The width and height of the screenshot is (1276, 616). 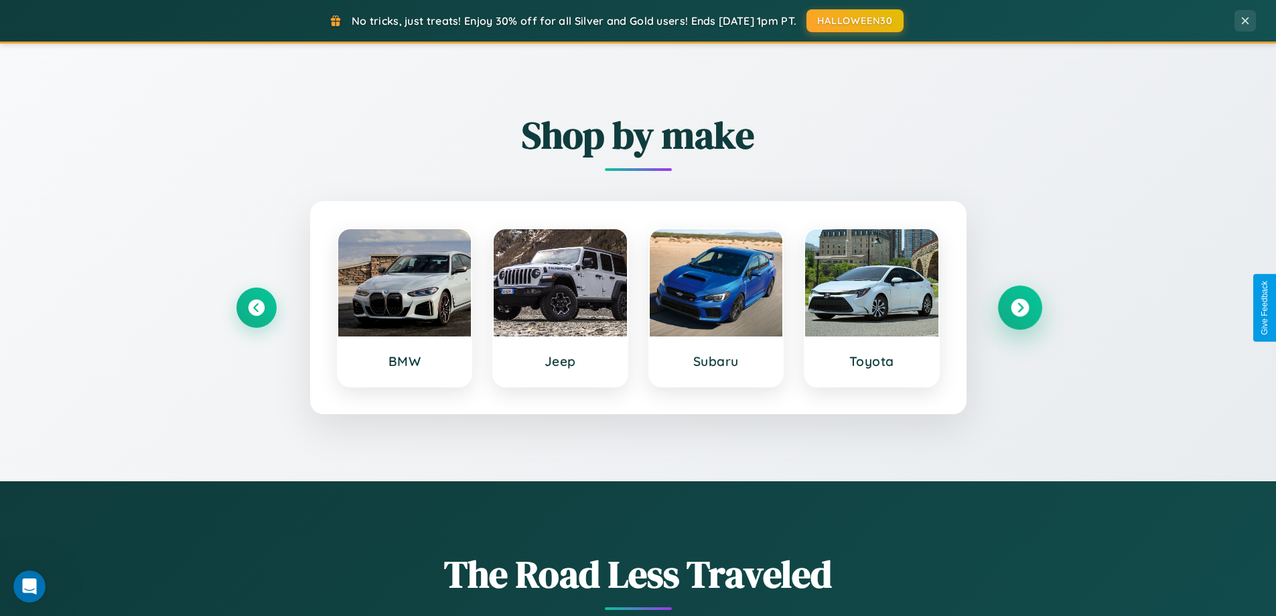 I want to click on h1: The Road Less Traveled, so click(x=638, y=573).